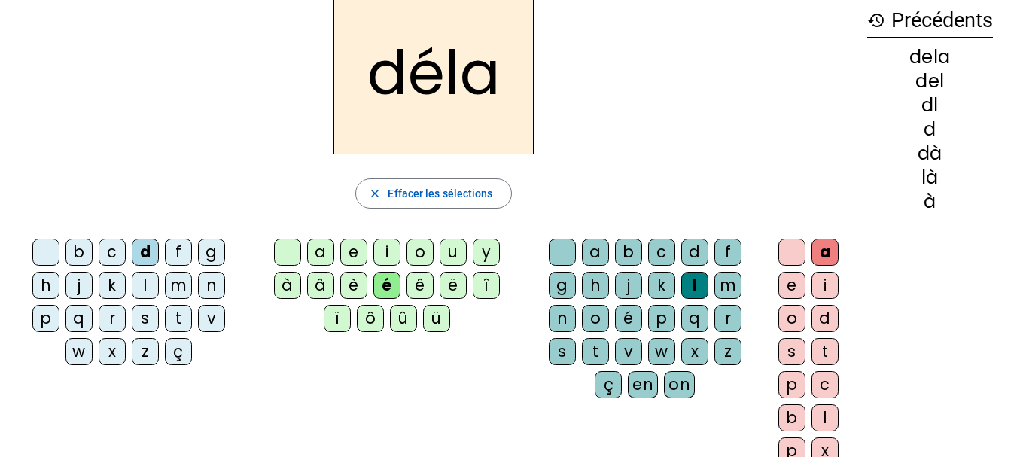 This screenshot has height=457, width=1017. What do you see at coordinates (453, 252) in the screenshot?
I see `div: u` at bounding box center [453, 252].